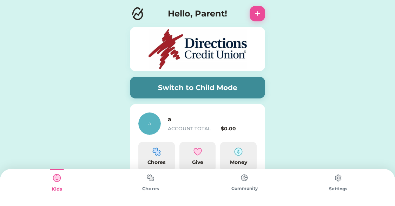 The image size is (395, 206). What do you see at coordinates (338, 189) in the screenshot?
I see `div: Settings` at bounding box center [338, 189].